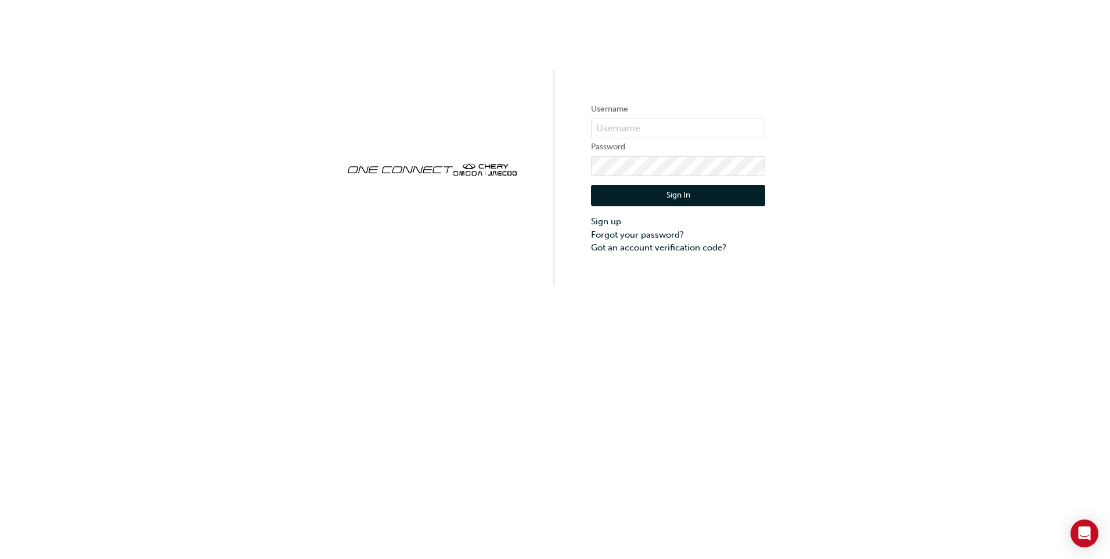  What do you see at coordinates (678, 147) in the screenshot?
I see `label: Password` at bounding box center [678, 147].